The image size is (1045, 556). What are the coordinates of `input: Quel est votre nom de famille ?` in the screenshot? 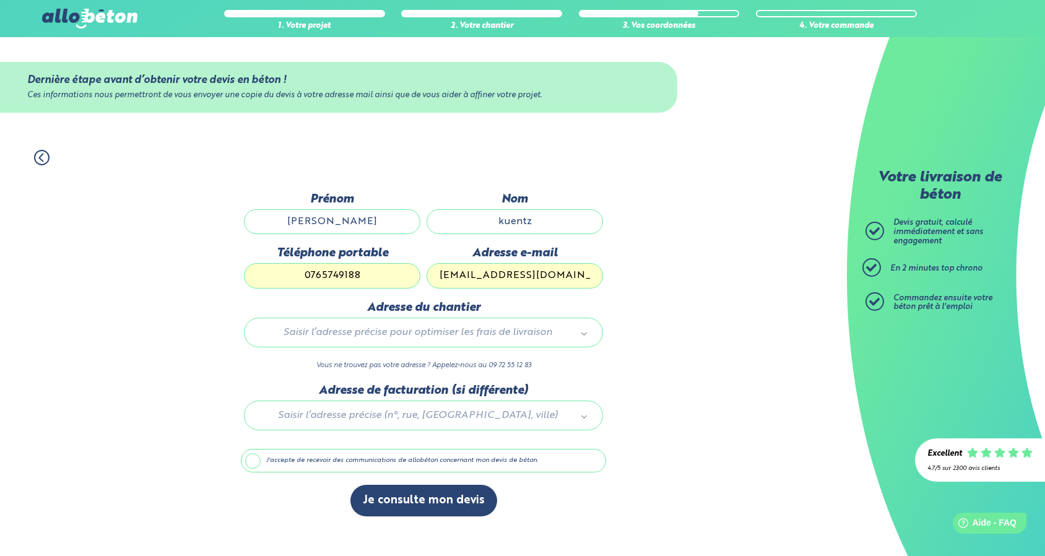 It's located at (514, 222).